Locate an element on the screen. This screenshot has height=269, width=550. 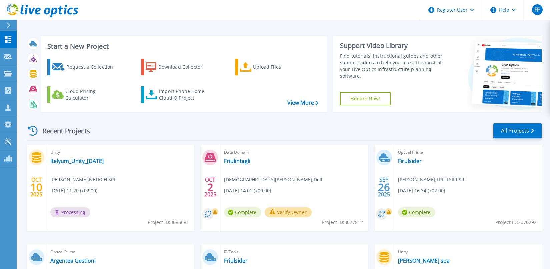
a: Upload Files is located at coordinates (272, 67).